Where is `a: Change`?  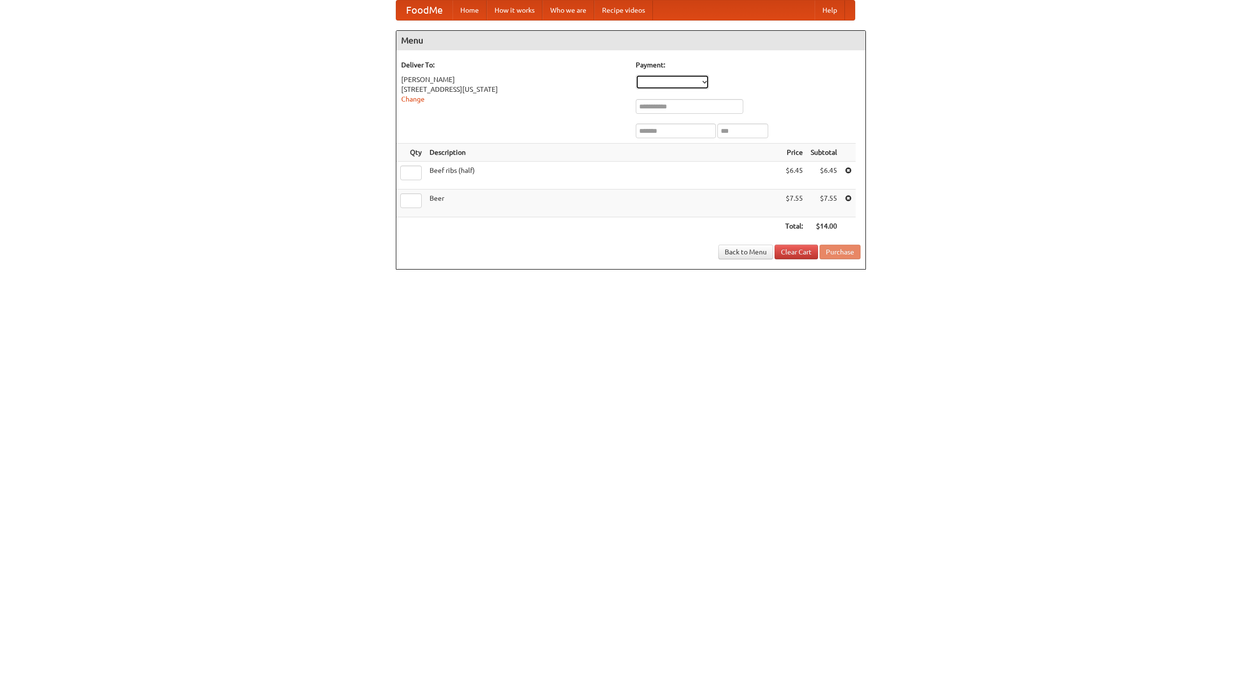
a: Change is located at coordinates (413, 99).